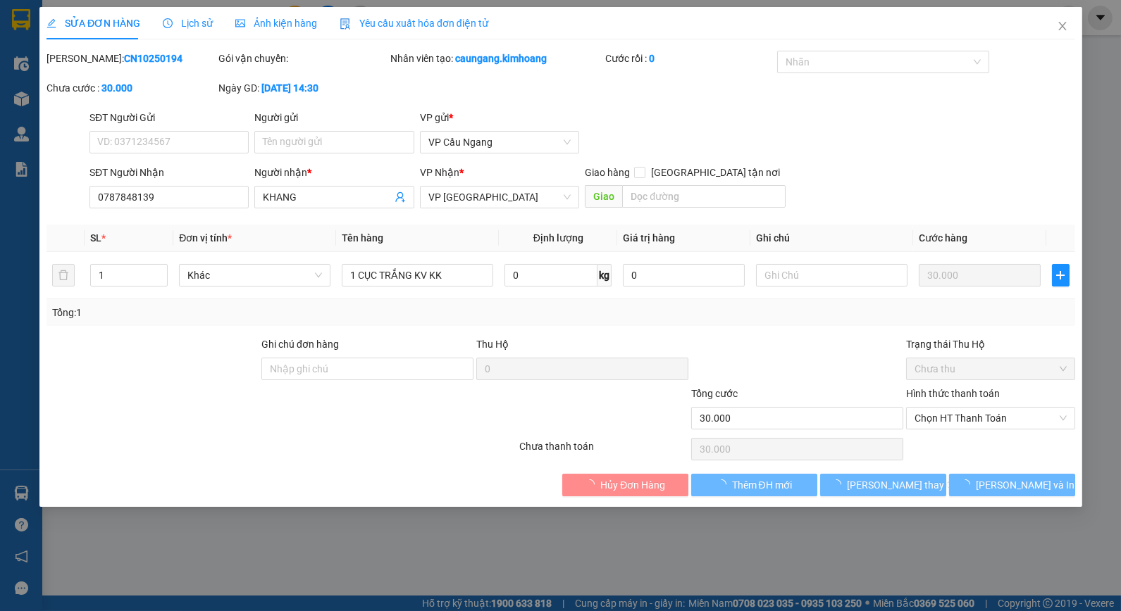 This screenshot has width=1121, height=611. I want to click on span: 0787848139 -, so click(59, 69).